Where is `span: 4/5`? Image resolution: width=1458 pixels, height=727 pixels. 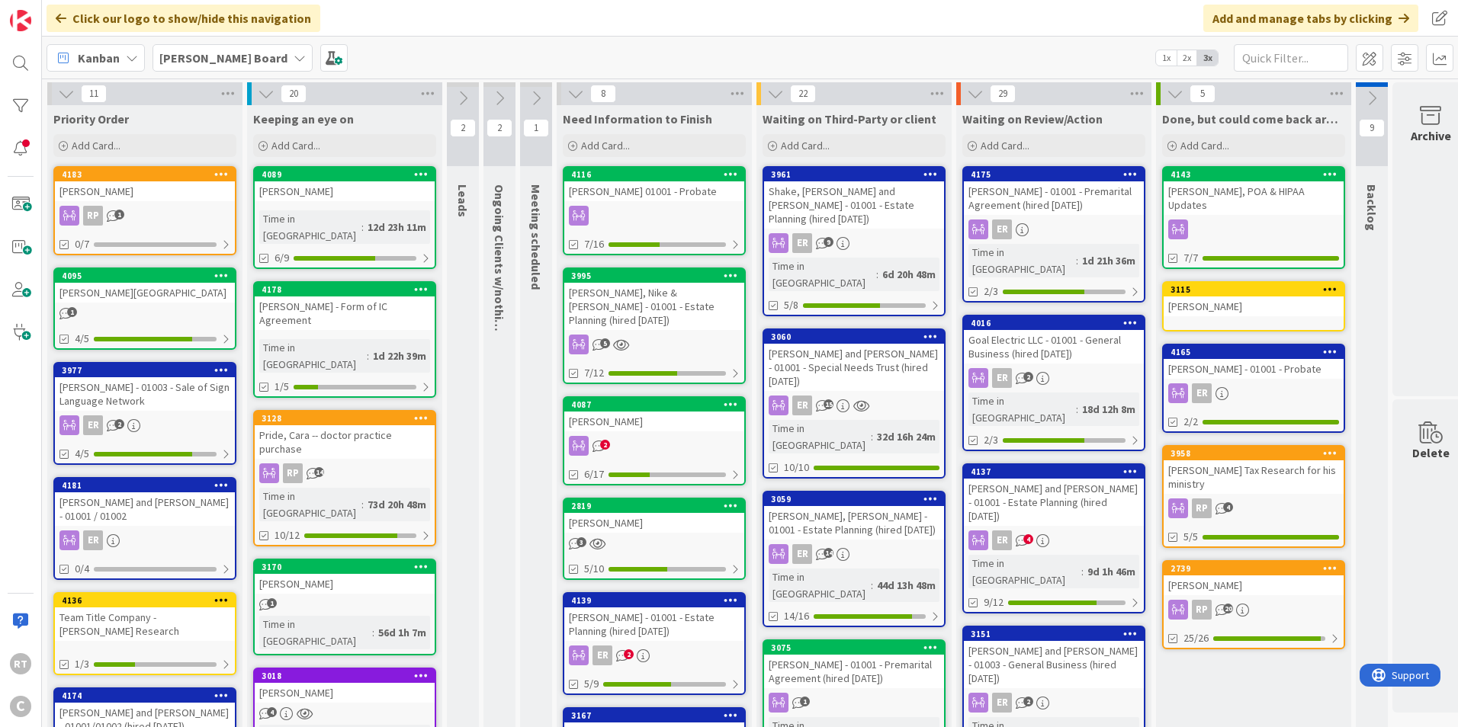 span: 4/5 is located at coordinates (82, 338).